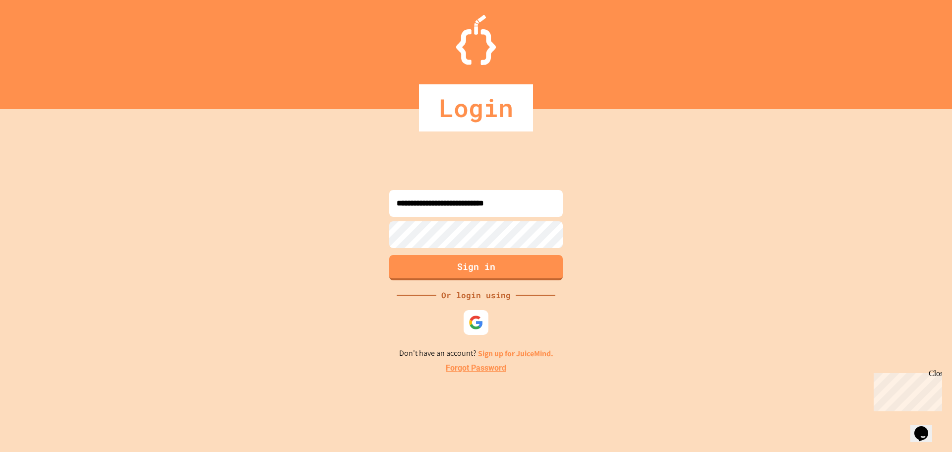  What do you see at coordinates (476, 267) in the screenshot?
I see `button: Sign in` at bounding box center [476, 267].